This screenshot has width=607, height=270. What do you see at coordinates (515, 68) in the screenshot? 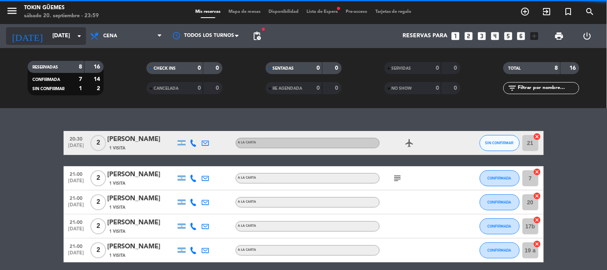
I see `span: TOTAL` at bounding box center [515, 68].